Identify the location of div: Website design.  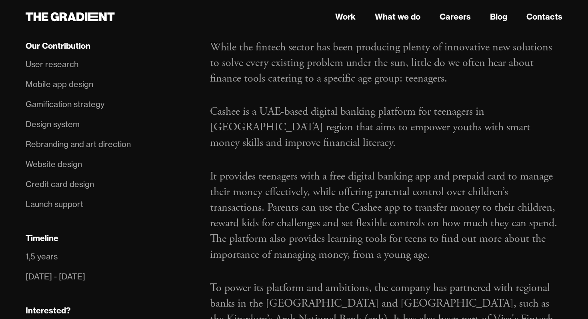
(54, 164).